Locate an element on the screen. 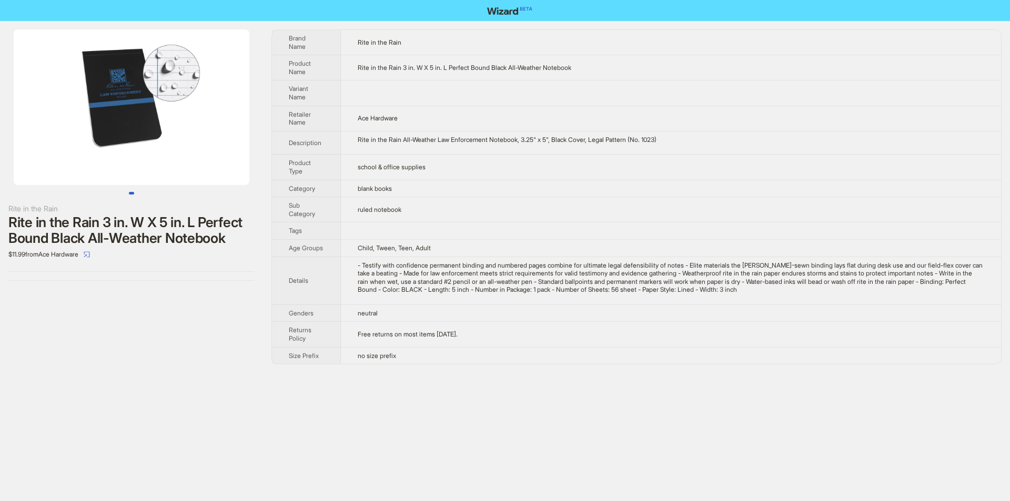  span: ruled notebook is located at coordinates (379, 209).